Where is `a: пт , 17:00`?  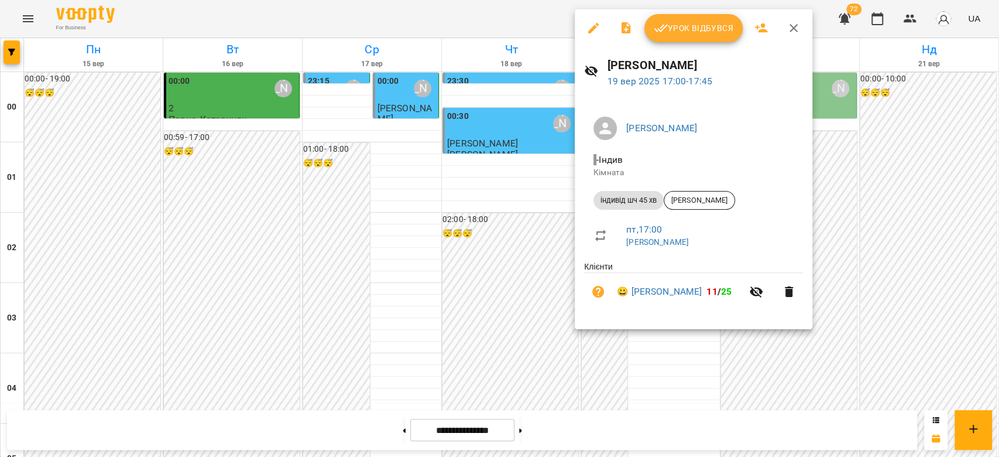
a: пт , 17:00 is located at coordinates (644, 229).